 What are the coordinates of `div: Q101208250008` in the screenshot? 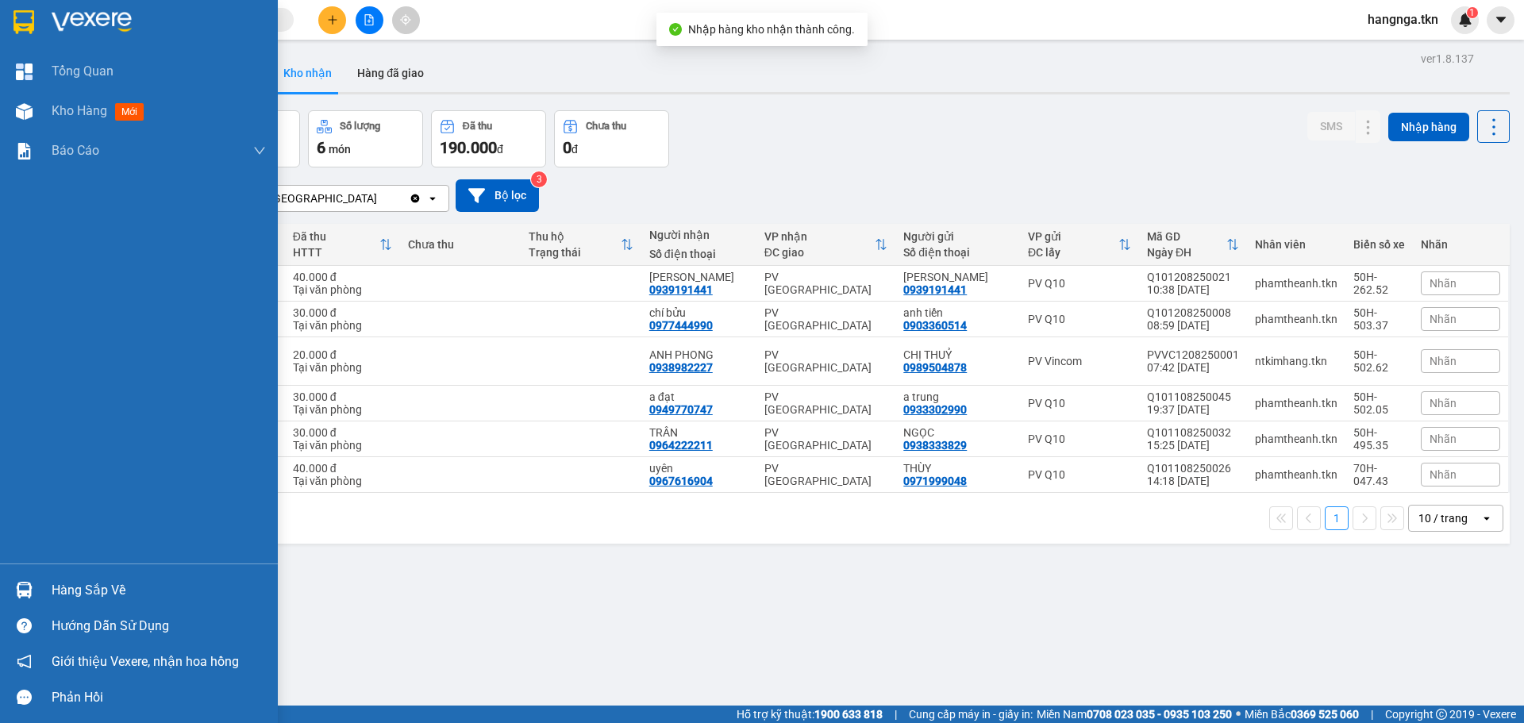 It's located at (1193, 313).